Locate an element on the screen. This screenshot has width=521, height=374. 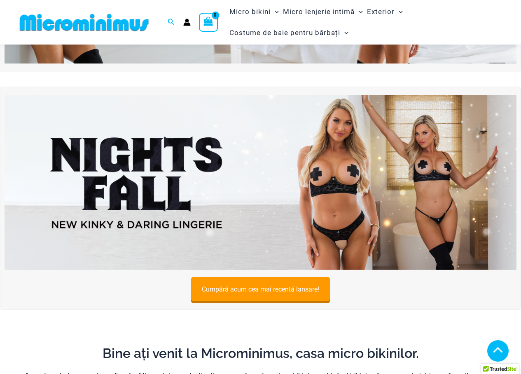
a: Micro bikiniMenu ToggleMenu Toggle is located at coordinates (254, 12).